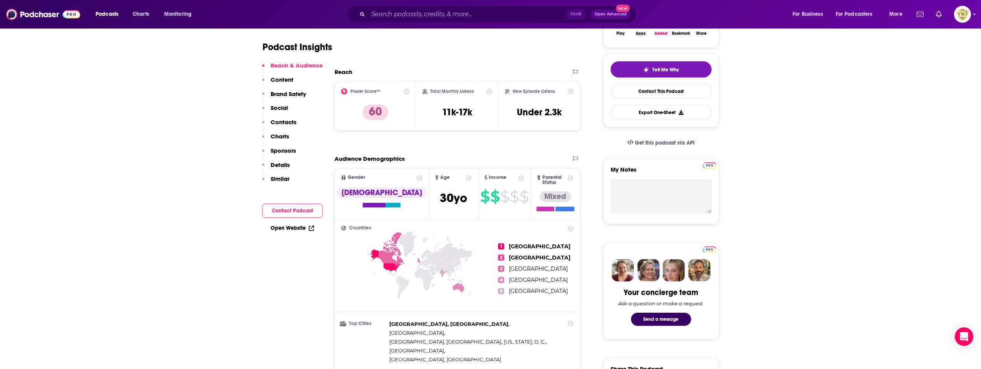  I want to click on h1: Podcast Insights, so click(297, 47).